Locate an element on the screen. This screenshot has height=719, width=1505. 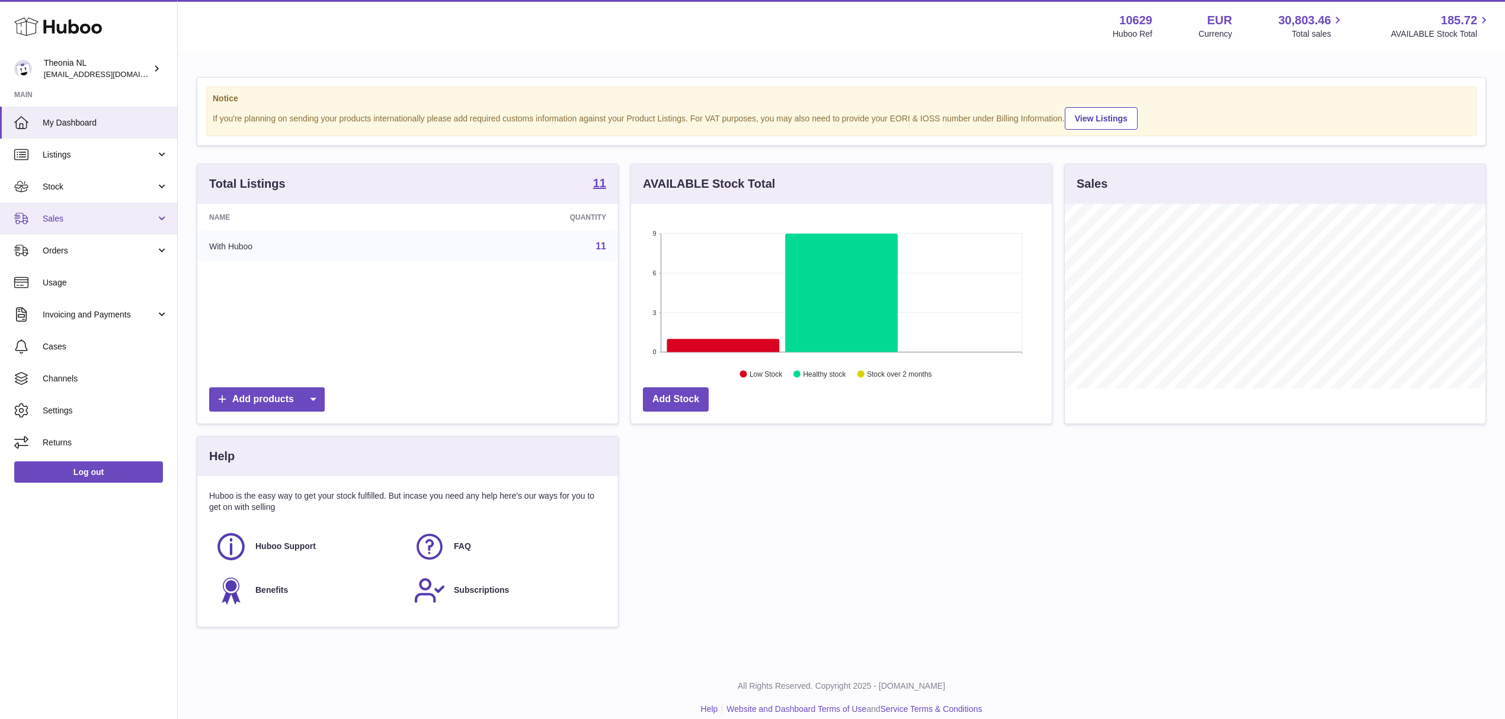
text: 6 is located at coordinates (654, 273).